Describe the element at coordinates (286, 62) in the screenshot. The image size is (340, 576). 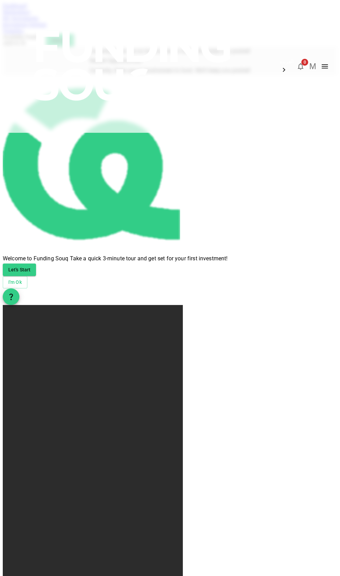
I see `span: العربية` at that location.